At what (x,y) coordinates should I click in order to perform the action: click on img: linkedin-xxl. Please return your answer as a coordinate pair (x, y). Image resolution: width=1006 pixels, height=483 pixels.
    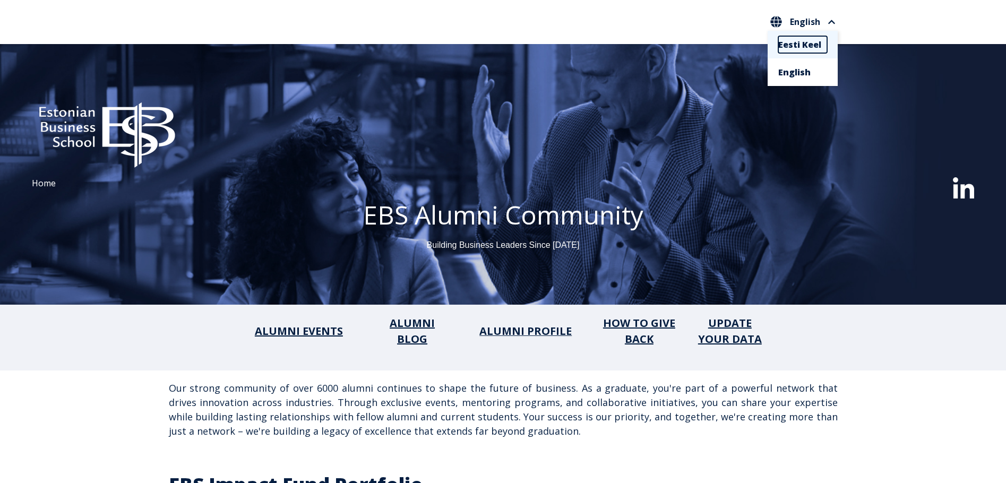
    Looking at the image, I should click on (964, 188).